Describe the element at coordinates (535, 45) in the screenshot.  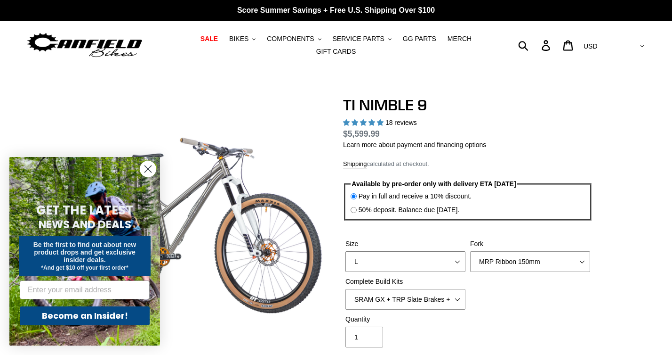
I see `input: Search` at that location.